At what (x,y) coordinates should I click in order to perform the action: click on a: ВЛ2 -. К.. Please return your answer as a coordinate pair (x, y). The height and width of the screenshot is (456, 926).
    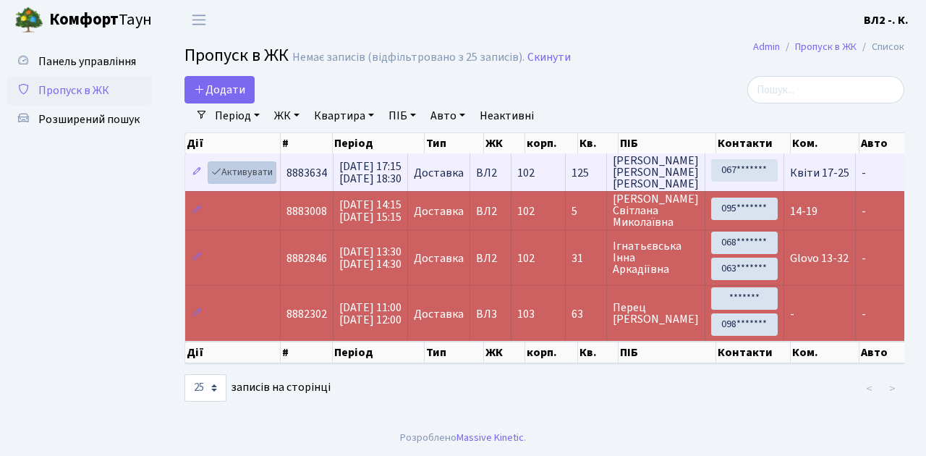
    Looking at the image, I should click on (886, 20).